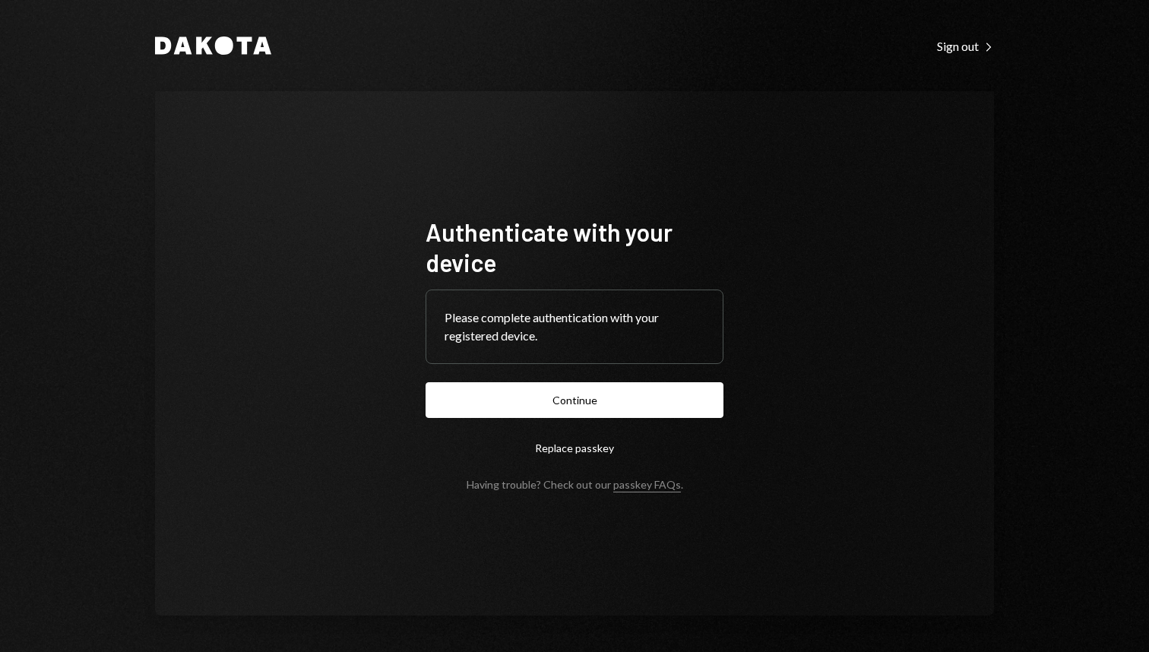 The image size is (1149, 652). What do you see at coordinates (575, 247) in the screenshot?
I see `h1: Authenticate with your device` at bounding box center [575, 247].